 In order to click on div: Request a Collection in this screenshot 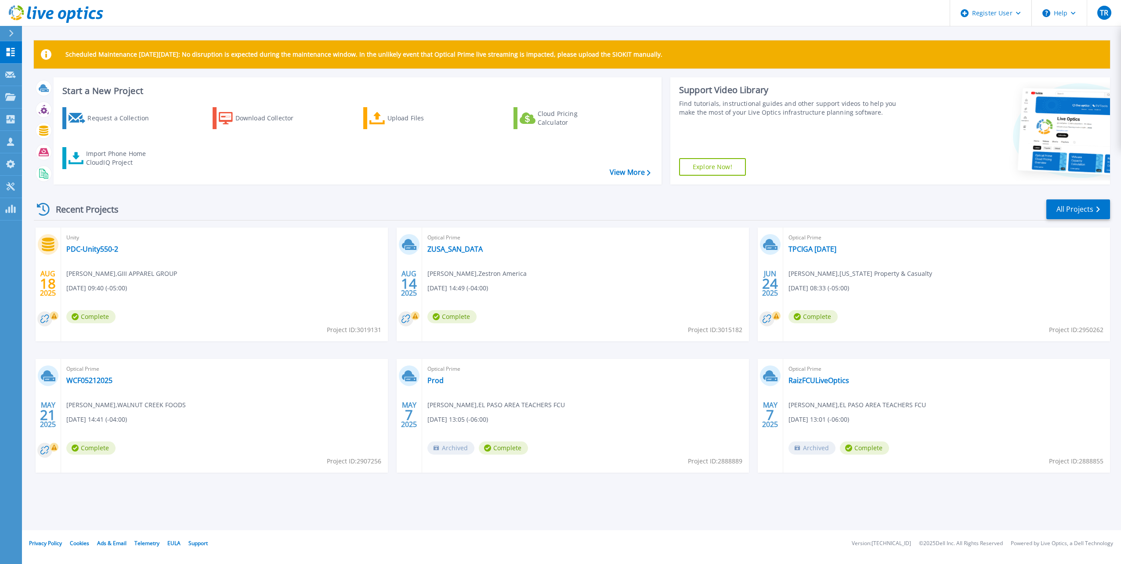, I will do `click(123, 118)`.